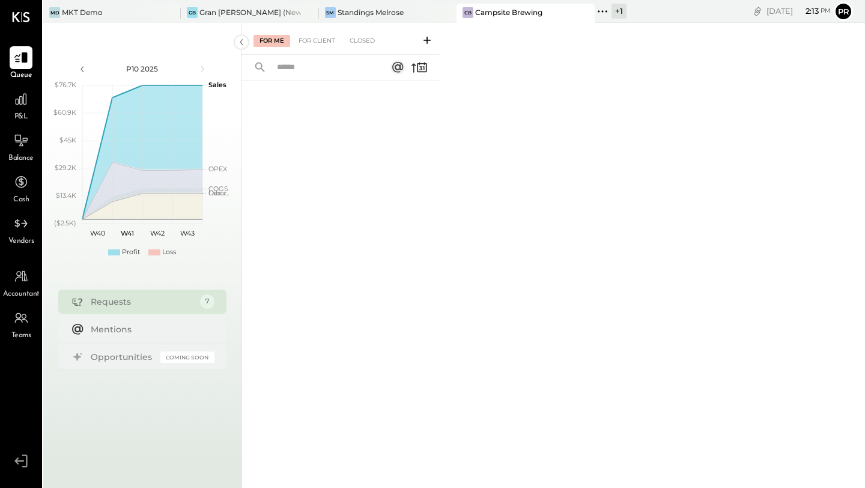  I want to click on text: W40, so click(97, 233).